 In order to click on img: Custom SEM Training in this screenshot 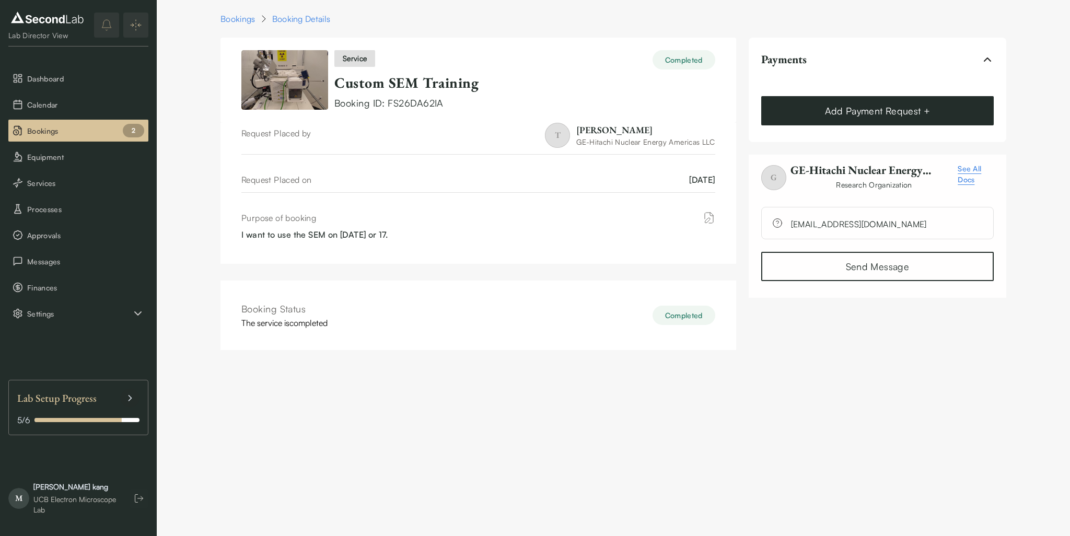, I will do `click(285, 80)`.